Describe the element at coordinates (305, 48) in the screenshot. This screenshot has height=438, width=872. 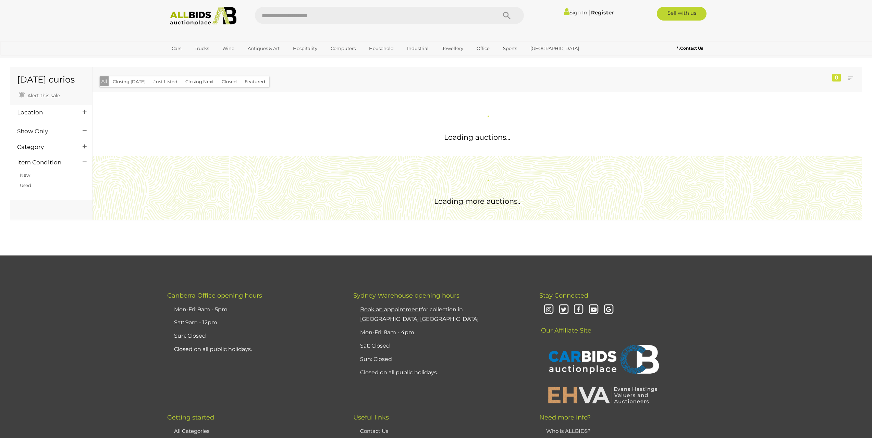
I see `a: Hospitality` at that location.